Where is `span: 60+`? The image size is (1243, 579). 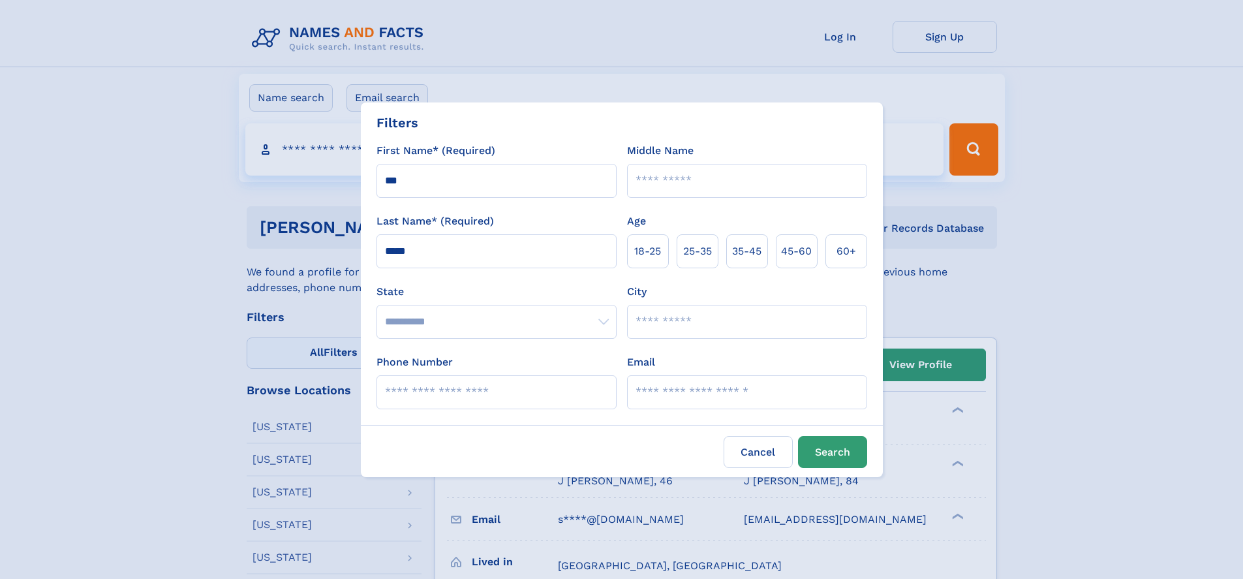 span: 60+ is located at coordinates (846, 251).